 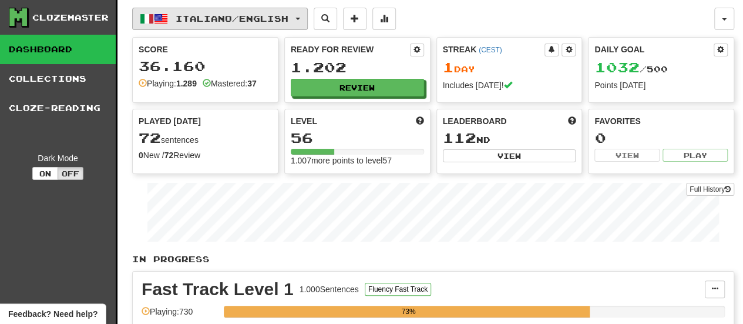 I want to click on button: Add sentence to collection, so click(x=355, y=19).